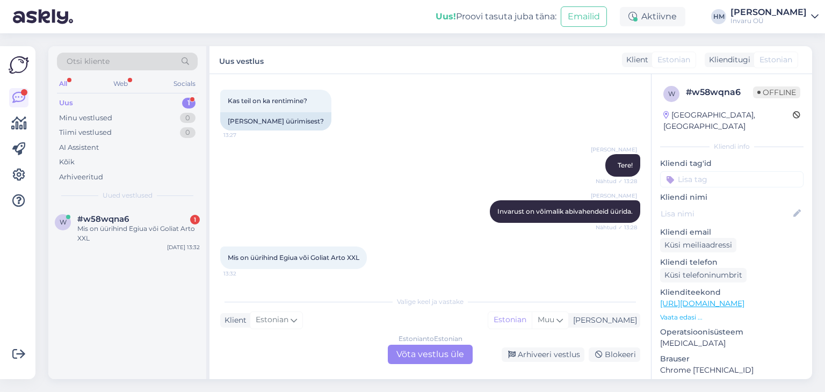  What do you see at coordinates (85, 118) in the screenshot?
I see `div: Minu vestlused` at bounding box center [85, 118].